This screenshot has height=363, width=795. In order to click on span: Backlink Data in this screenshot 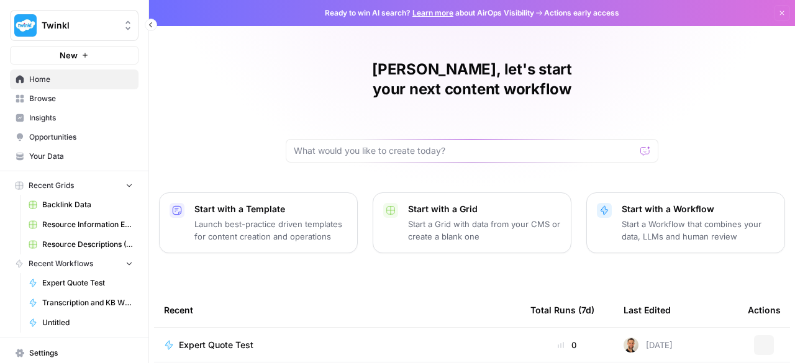, I will do `click(88, 205)`.